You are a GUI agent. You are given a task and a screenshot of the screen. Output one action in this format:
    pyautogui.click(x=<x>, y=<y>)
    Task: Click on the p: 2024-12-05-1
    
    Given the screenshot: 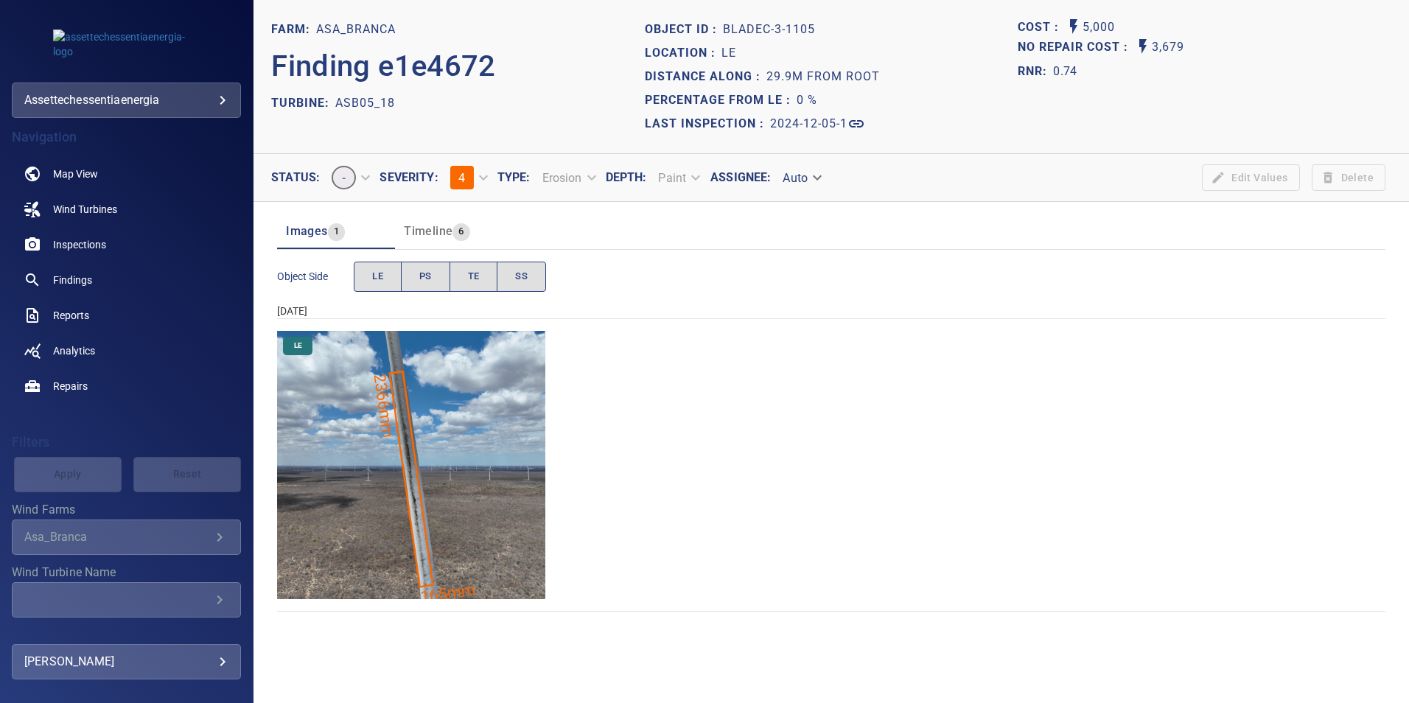 What is the action you would take?
    pyautogui.click(x=809, y=124)
    